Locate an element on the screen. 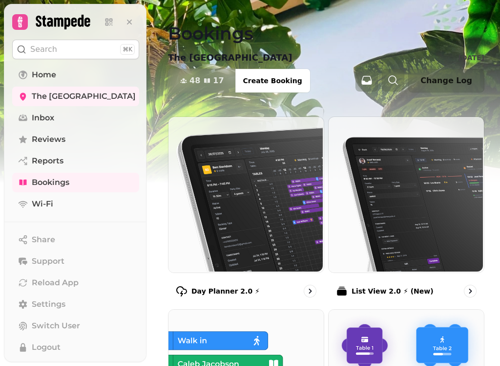 This screenshot has height=366, width=500. button: Support is located at coordinates (76, 261).